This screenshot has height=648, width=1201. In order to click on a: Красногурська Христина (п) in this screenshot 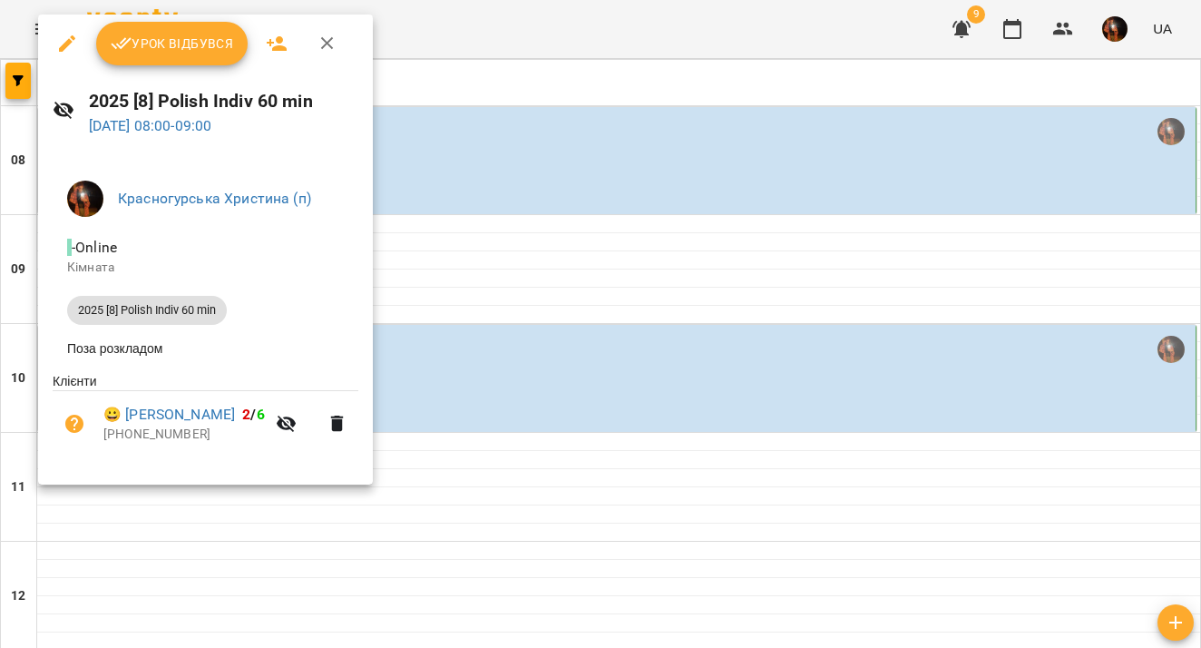, I will do `click(214, 198)`.